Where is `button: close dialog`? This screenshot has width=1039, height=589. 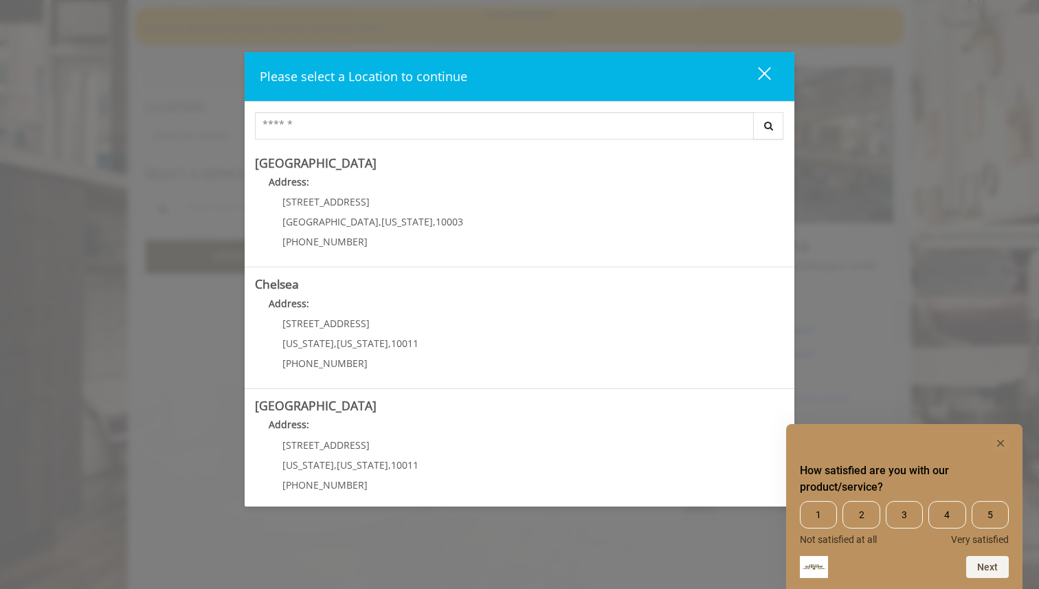 button: close dialog is located at coordinates (756, 76).